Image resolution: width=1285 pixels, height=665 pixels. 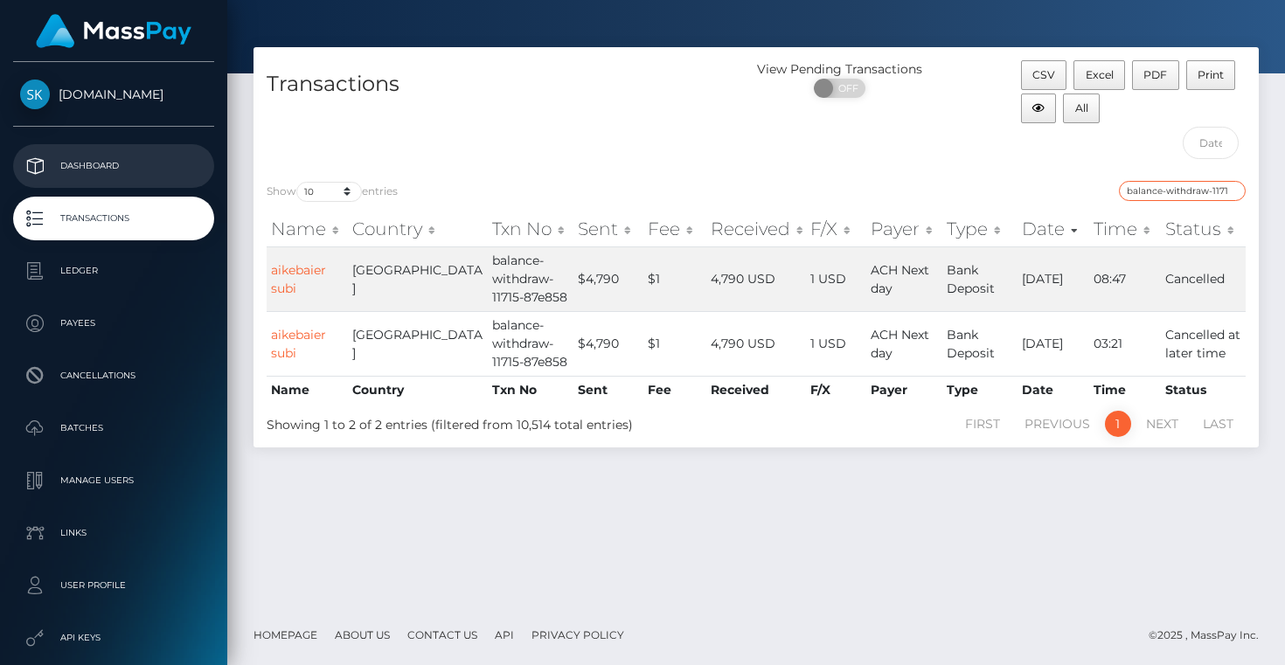 What do you see at coordinates (114, 323) in the screenshot?
I see `a: Payees` at bounding box center [114, 323].